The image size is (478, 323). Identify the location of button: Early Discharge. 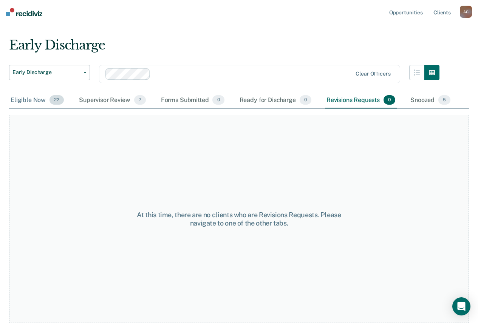
(50, 73).